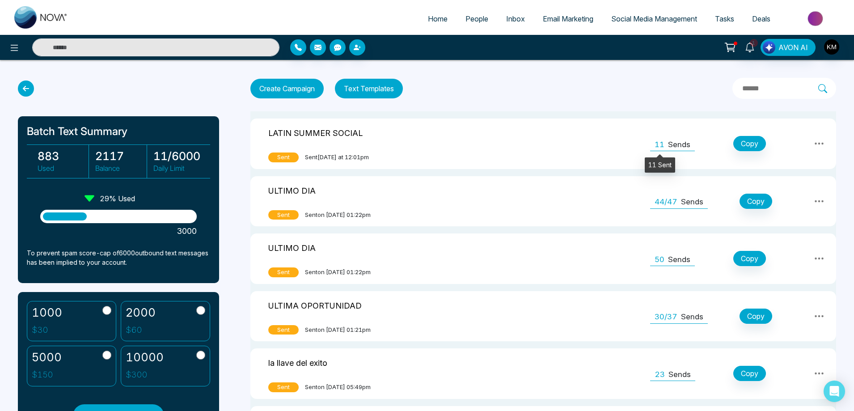 The image size is (854, 411). I want to click on span: 30/37, so click(666, 317).